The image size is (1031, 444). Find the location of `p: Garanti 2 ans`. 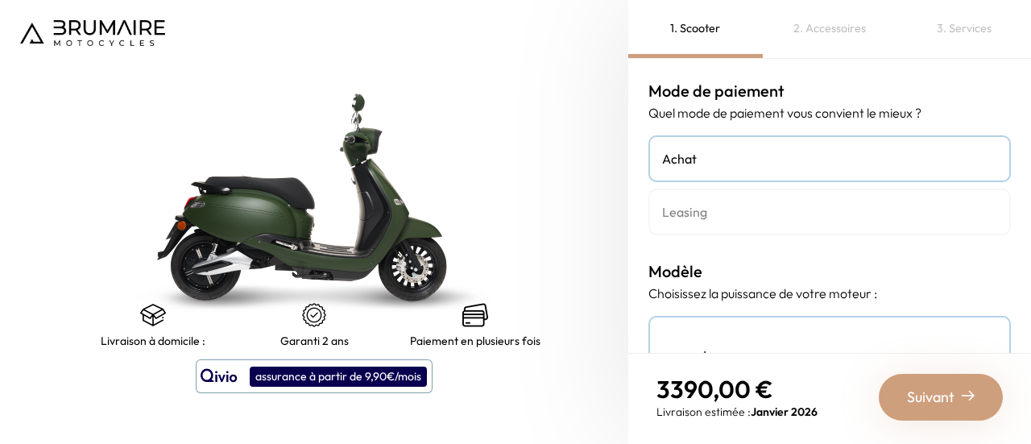

p: Garanti 2 ans is located at coordinates (314, 341).